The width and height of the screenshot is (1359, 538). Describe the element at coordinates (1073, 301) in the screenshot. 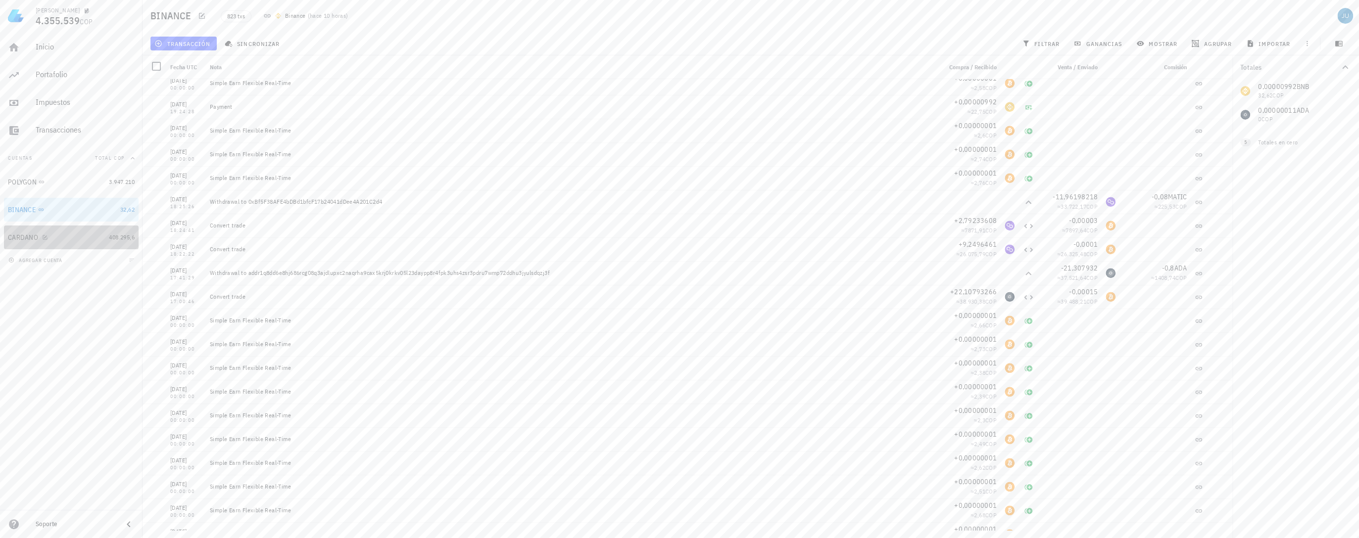

I see `span: 39.488,21` at that location.